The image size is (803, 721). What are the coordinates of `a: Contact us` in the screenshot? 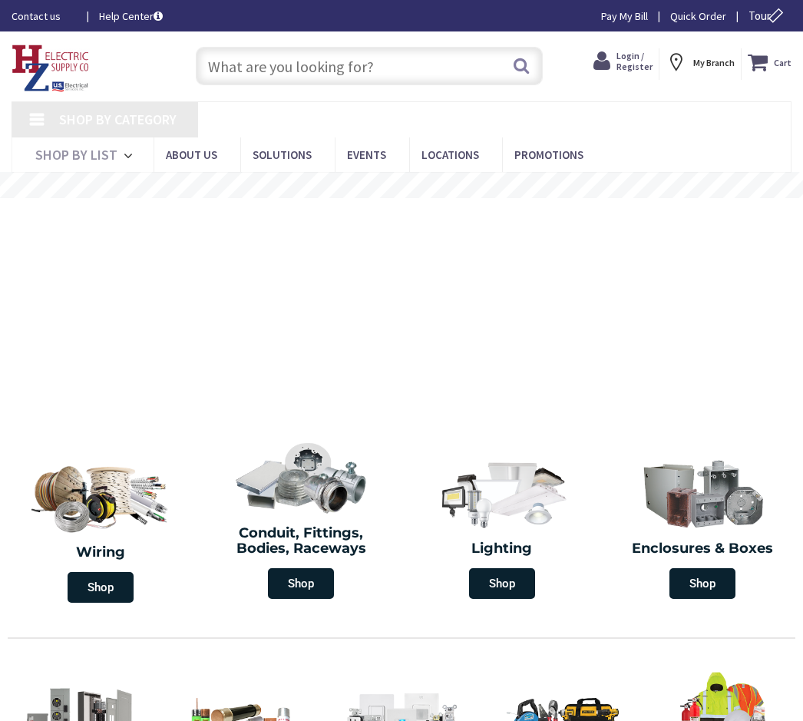 It's located at (43, 16).